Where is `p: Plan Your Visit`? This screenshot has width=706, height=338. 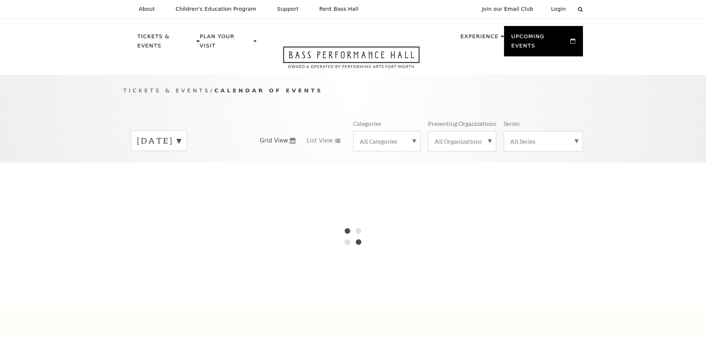 p: Plan Your Visit is located at coordinates (226, 43).